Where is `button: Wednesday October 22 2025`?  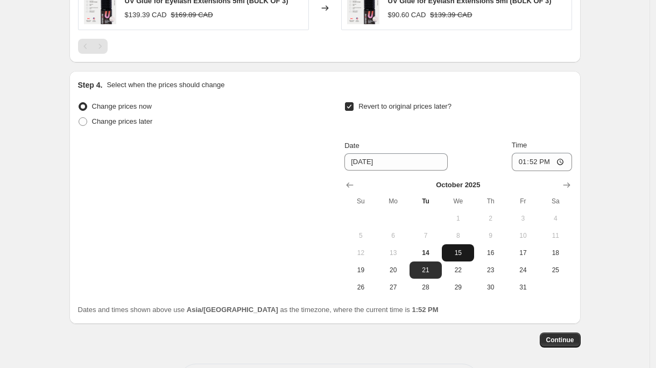 button: Wednesday October 22 2025 is located at coordinates (458, 270).